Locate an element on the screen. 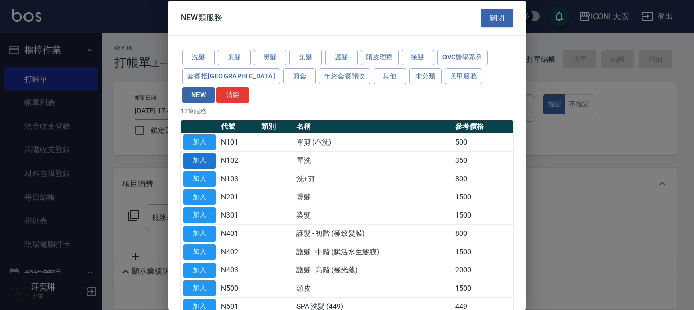 This screenshot has height=310, width=694. td: 洗+剪 is located at coordinates (373, 179).